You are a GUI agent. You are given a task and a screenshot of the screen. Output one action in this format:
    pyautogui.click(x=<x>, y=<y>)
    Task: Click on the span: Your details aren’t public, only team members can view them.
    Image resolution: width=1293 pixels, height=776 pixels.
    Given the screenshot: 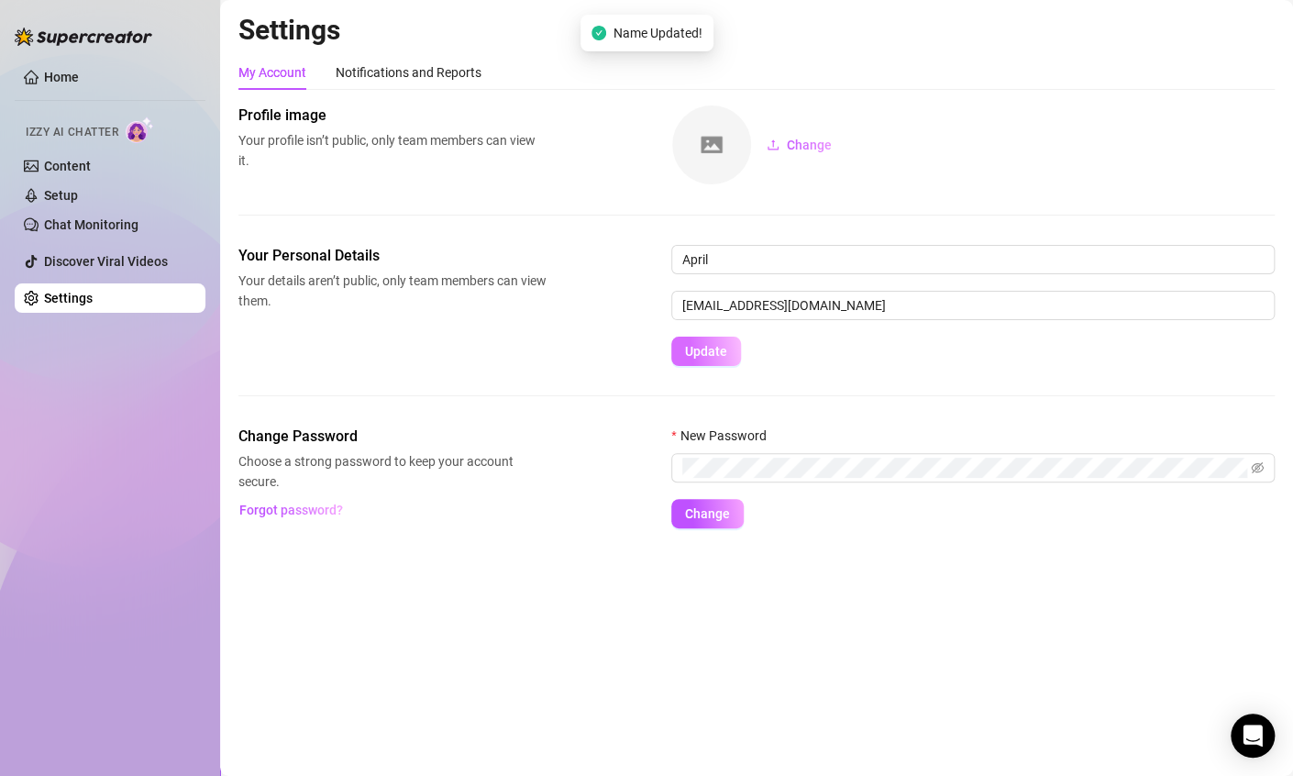 What is the action you would take?
    pyautogui.click(x=393, y=291)
    